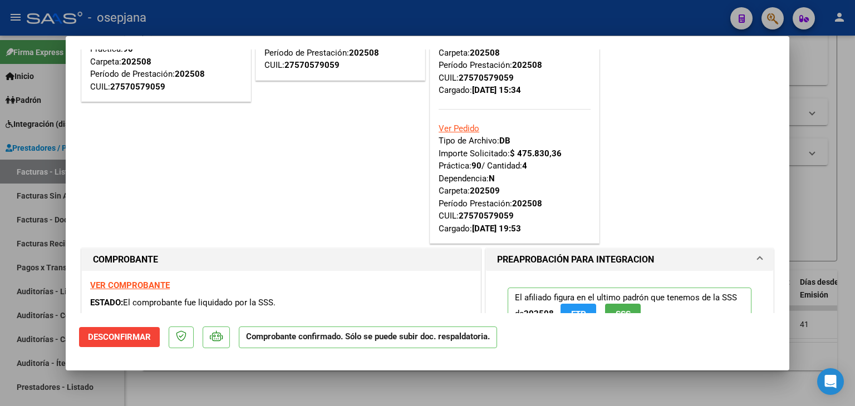 This screenshot has width=855, height=406. What do you see at coordinates (130, 286) in the screenshot?
I see `strong: VER COMPROBANTE` at bounding box center [130, 286].